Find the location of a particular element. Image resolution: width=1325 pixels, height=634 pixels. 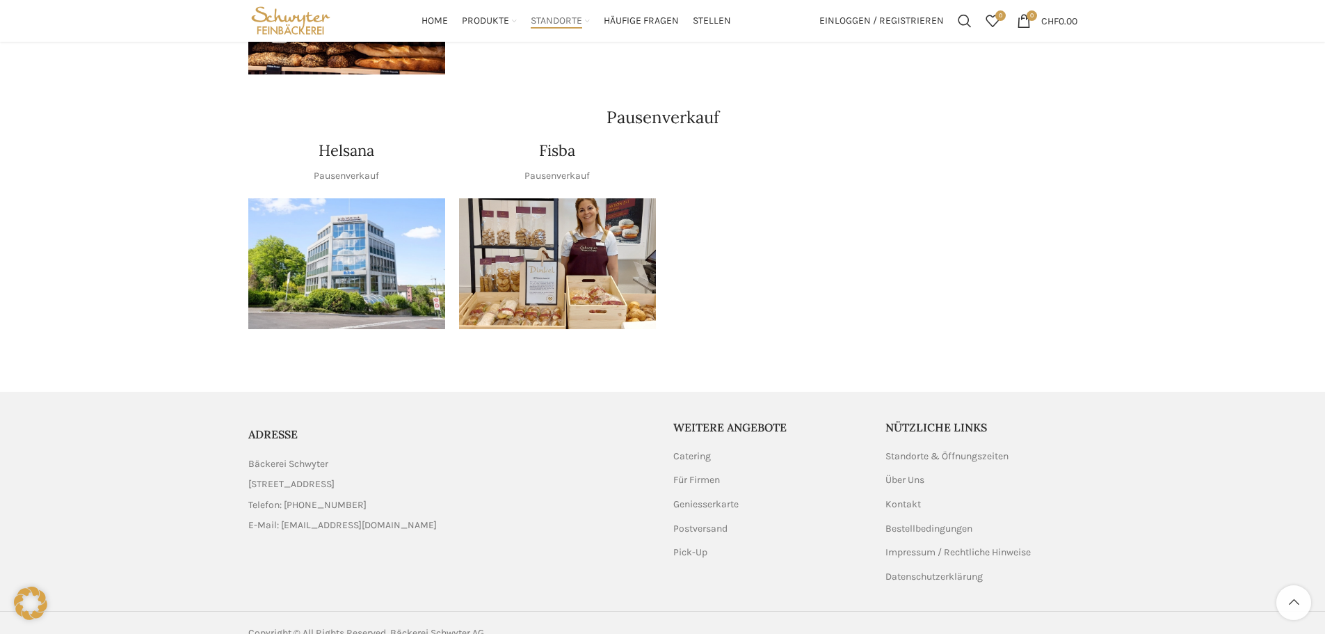

bdi: 0.00 is located at coordinates (1059, 20).